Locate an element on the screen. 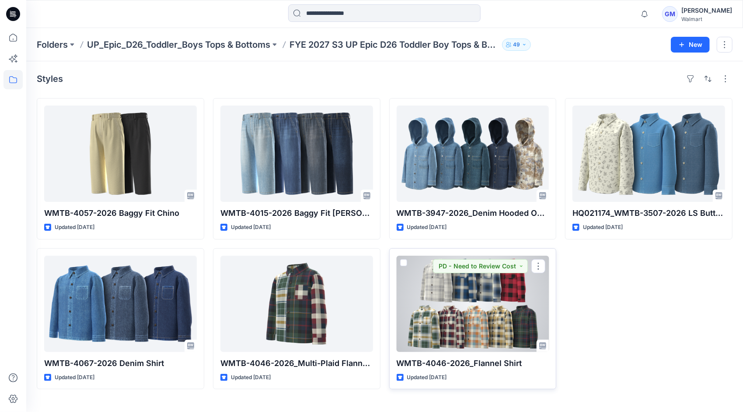 The image size is (743, 412). a: WMTB-4015-2026 Baggy Fit Jean-Opt 1A is located at coordinates (297, 154).